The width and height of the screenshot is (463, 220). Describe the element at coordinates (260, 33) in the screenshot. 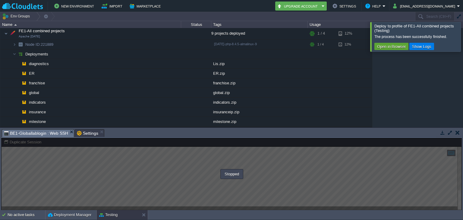

I see `div: 9 projects deployed` at that location.